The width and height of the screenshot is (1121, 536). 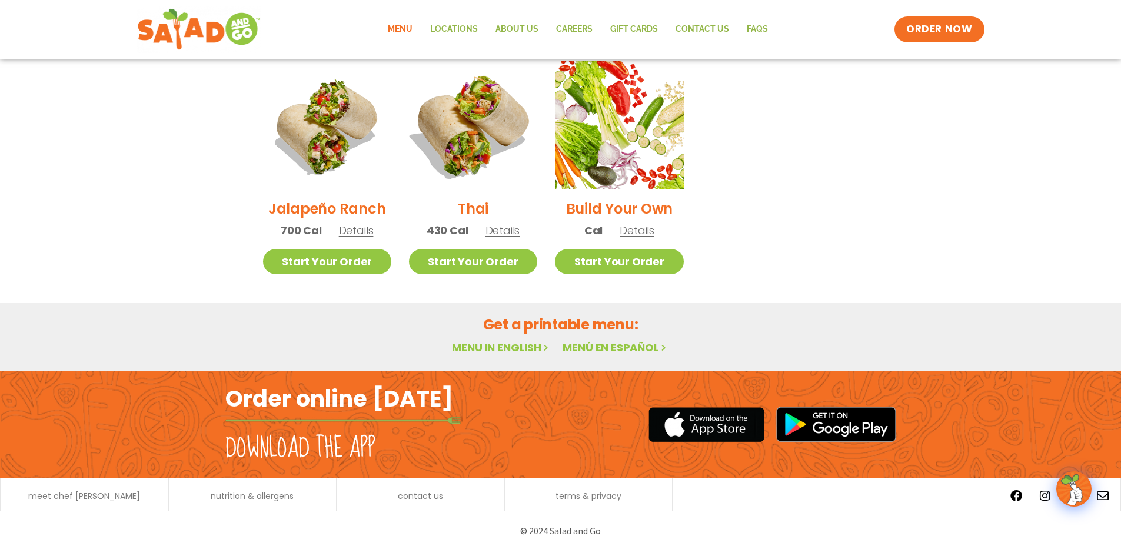 What do you see at coordinates (634, 29) in the screenshot?
I see `a: GIFT CARDS` at bounding box center [634, 29].